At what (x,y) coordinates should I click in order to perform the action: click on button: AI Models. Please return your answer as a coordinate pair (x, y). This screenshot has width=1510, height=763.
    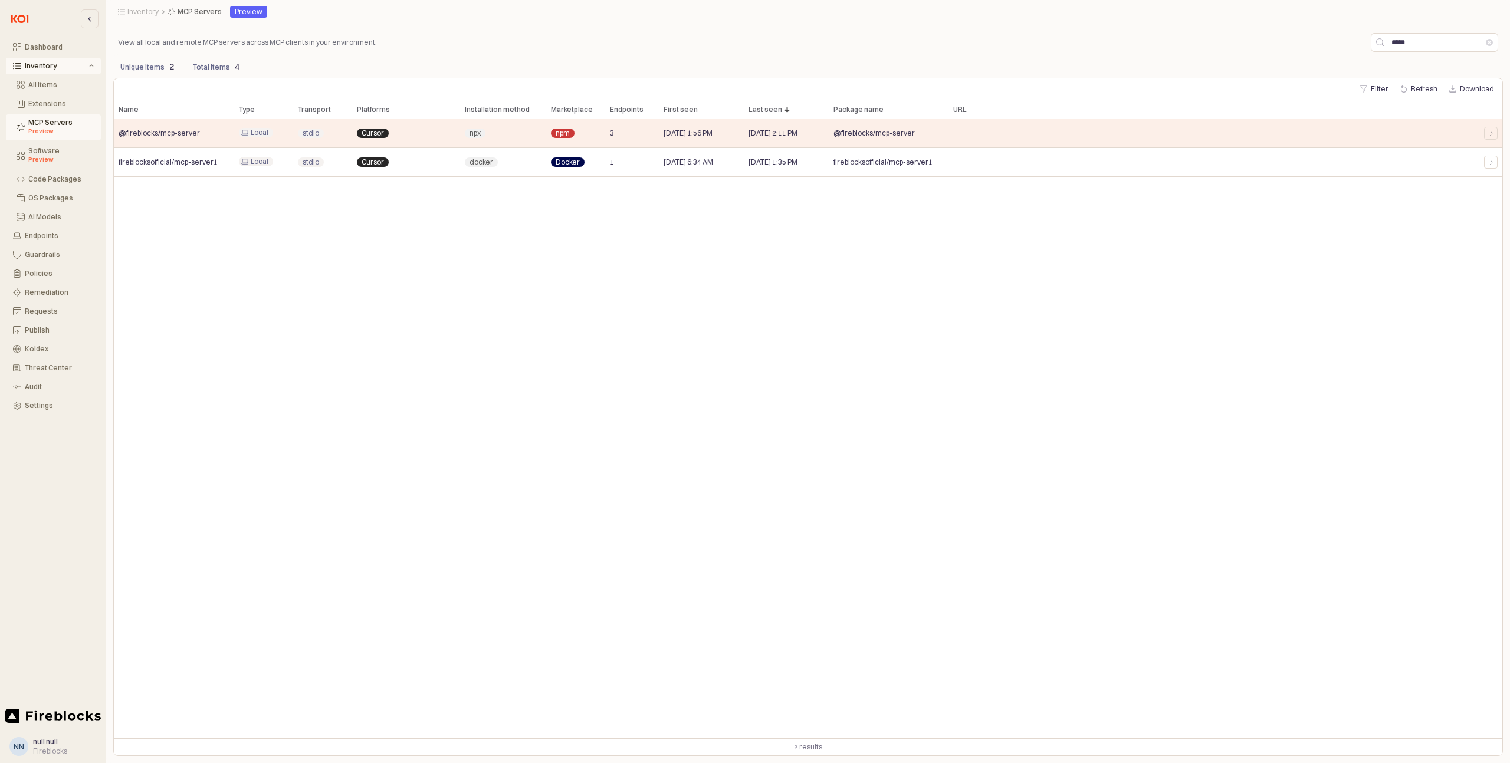
    Looking at the image, I should click on (53, 217).